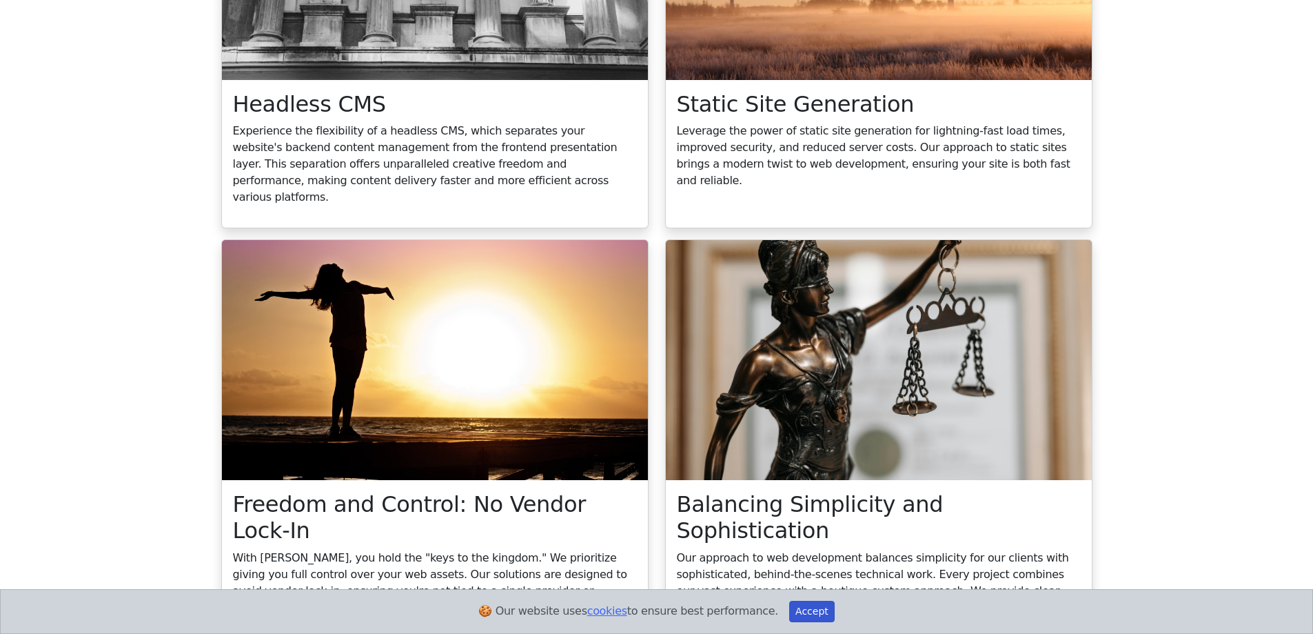  I want to click on p: Experience the flexibility of a headless CMS, which separates your website's backend content mana..., so click(435, 164).